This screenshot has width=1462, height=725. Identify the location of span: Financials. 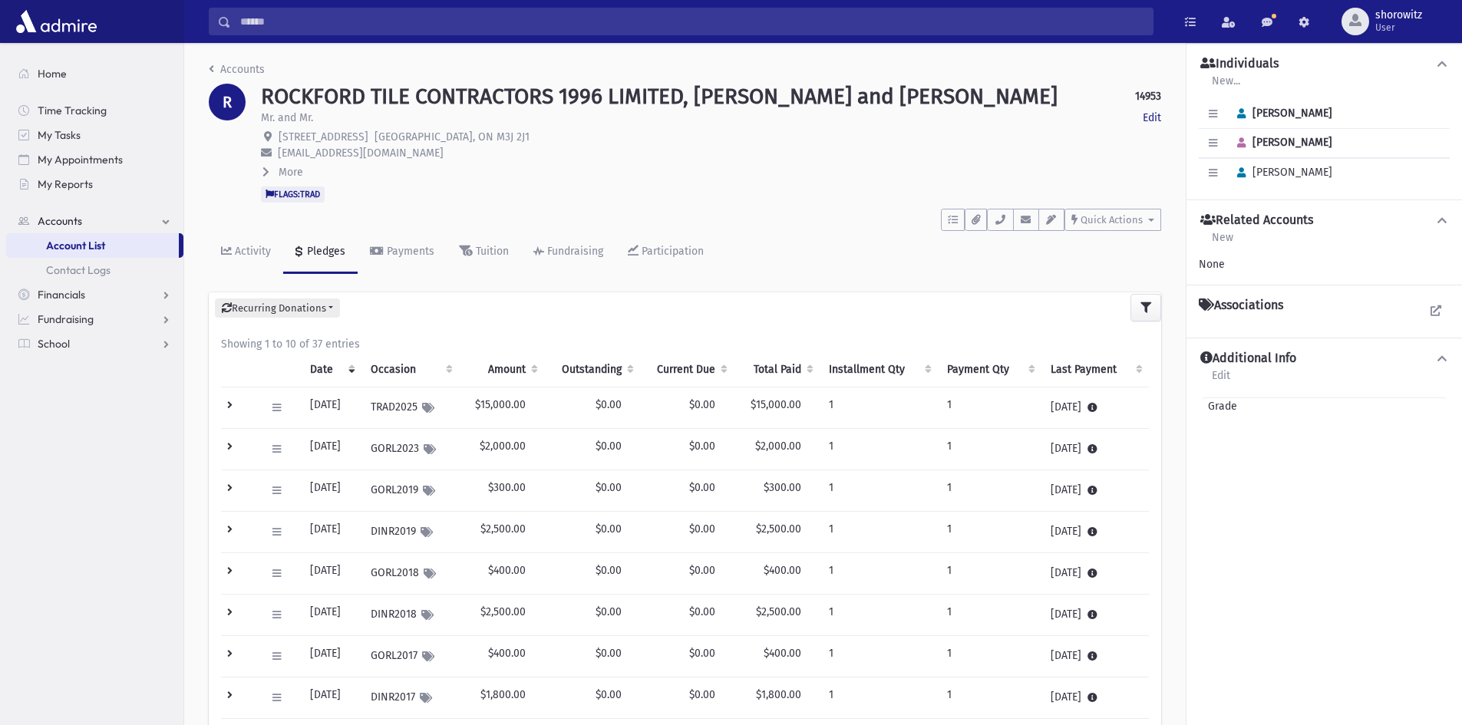
(61, 295).